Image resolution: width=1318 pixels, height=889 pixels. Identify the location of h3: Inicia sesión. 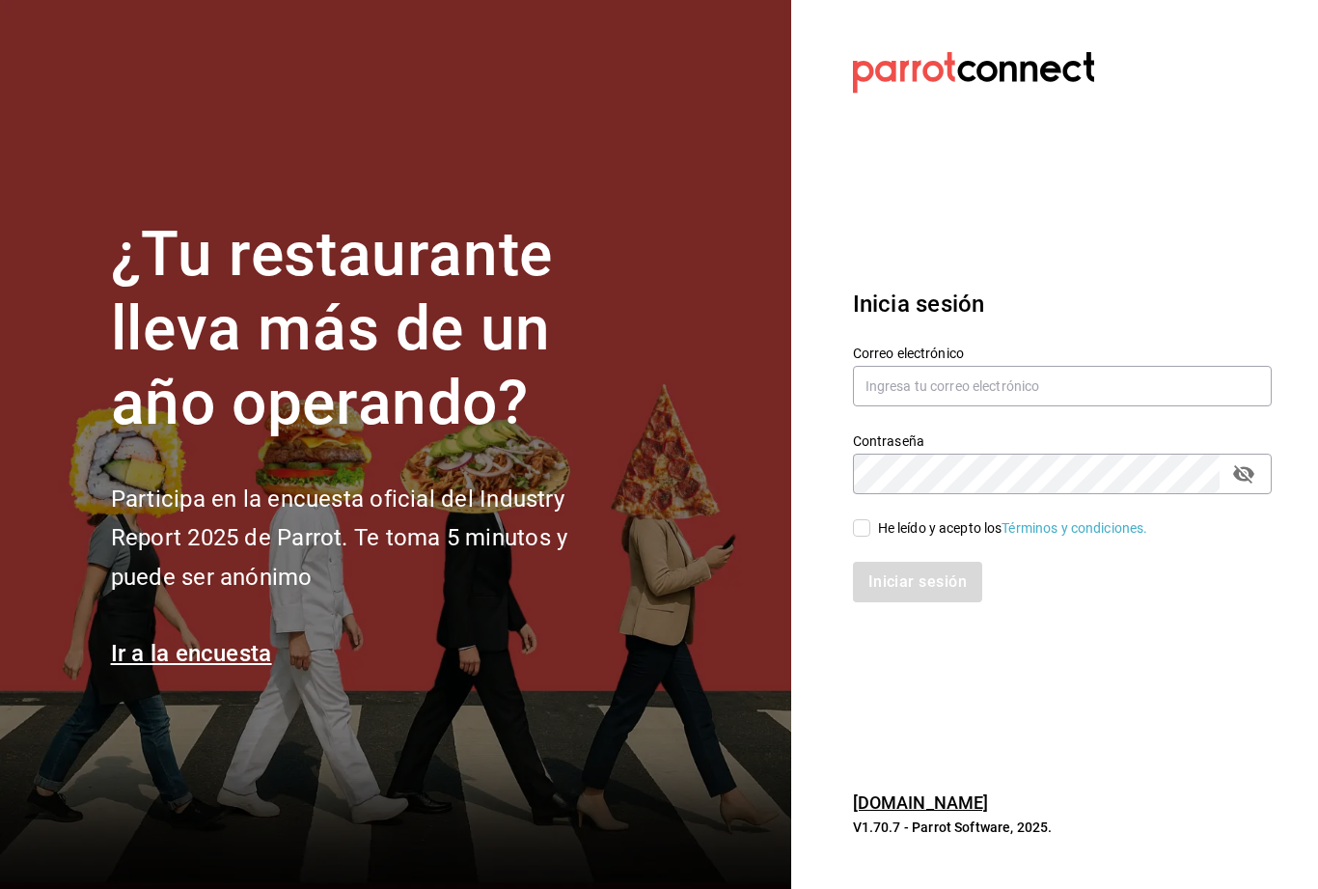
(1062, 304).